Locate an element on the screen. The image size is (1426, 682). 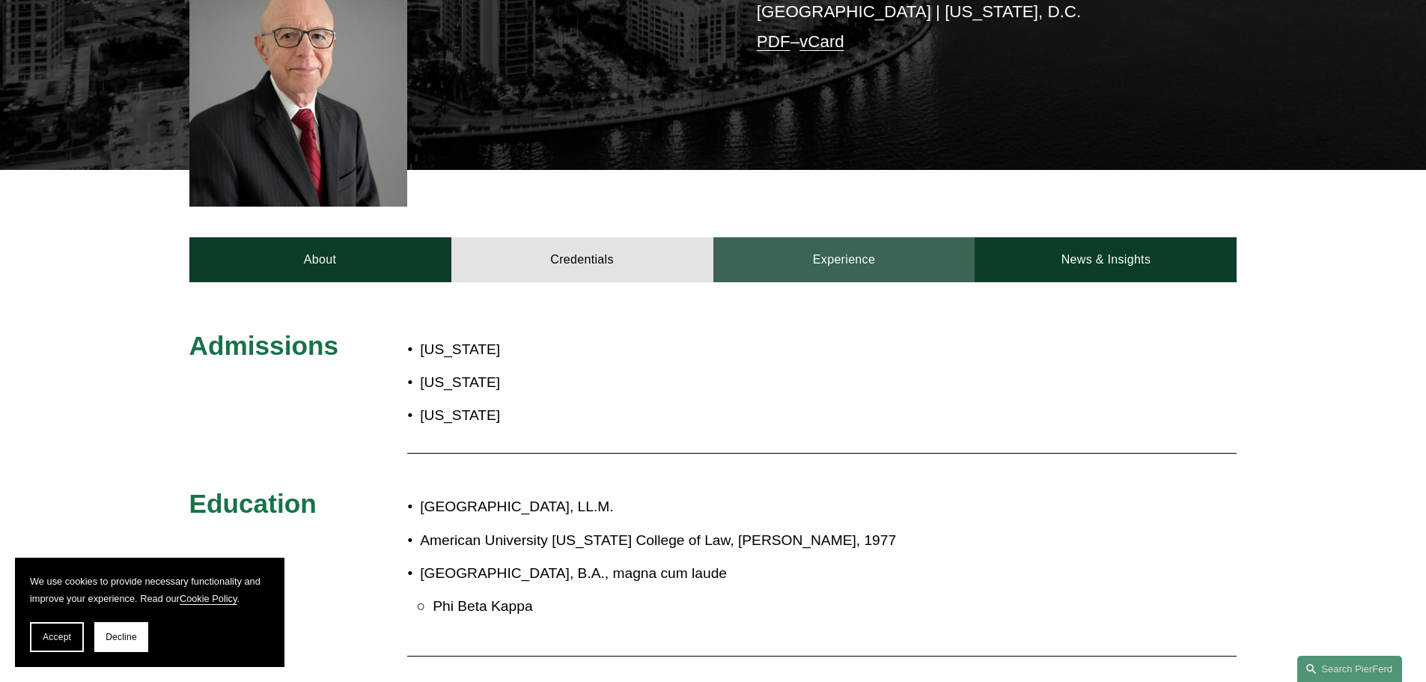
a: PDF is located at coordinates (773, 41).